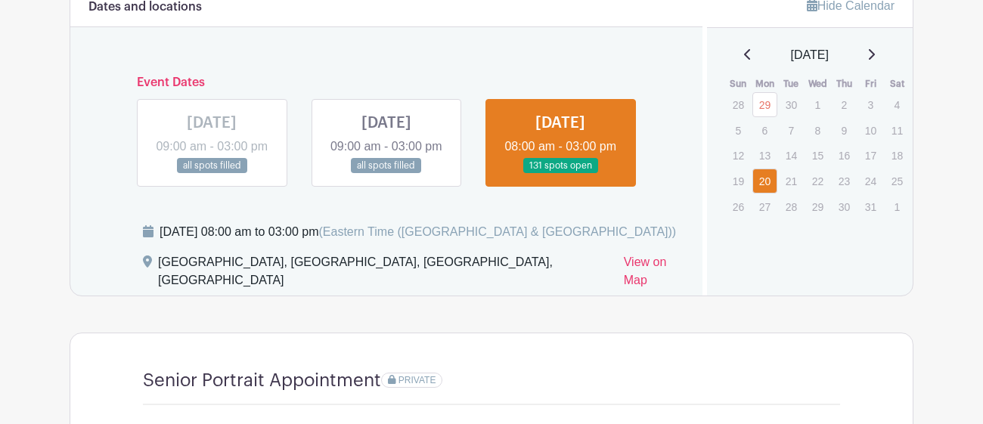  Describe the element at coordinates (262, 380) in the screenshot. I see `h4: Senior Portrait Appointment` at that location.